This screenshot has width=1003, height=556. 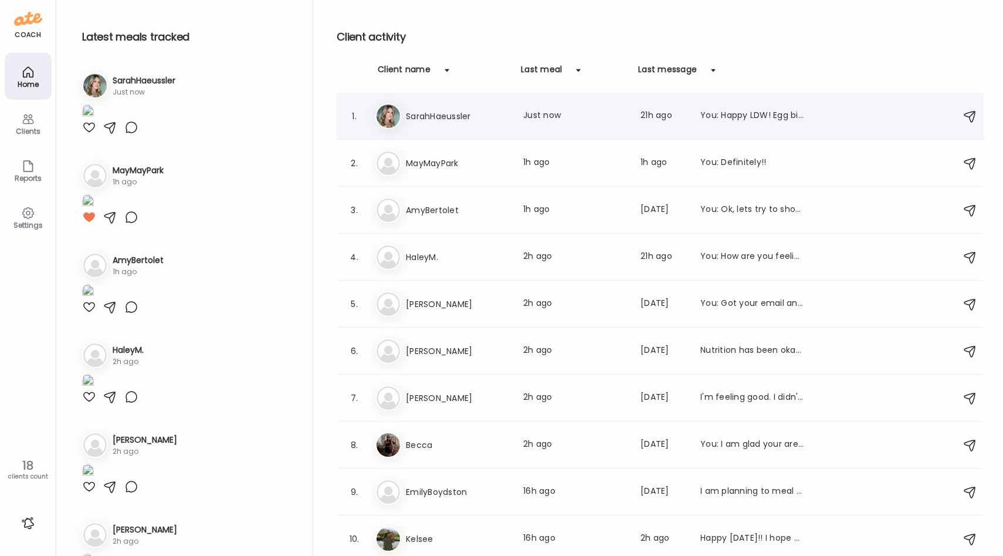 I want to click on div: 3., so click(x=354, y=210).